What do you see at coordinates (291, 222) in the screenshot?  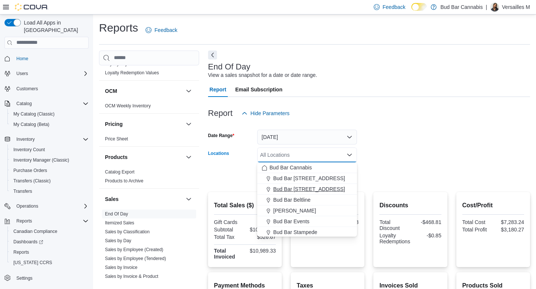 I see `span: Bud Bar Events` at bounding box center [291, 222].